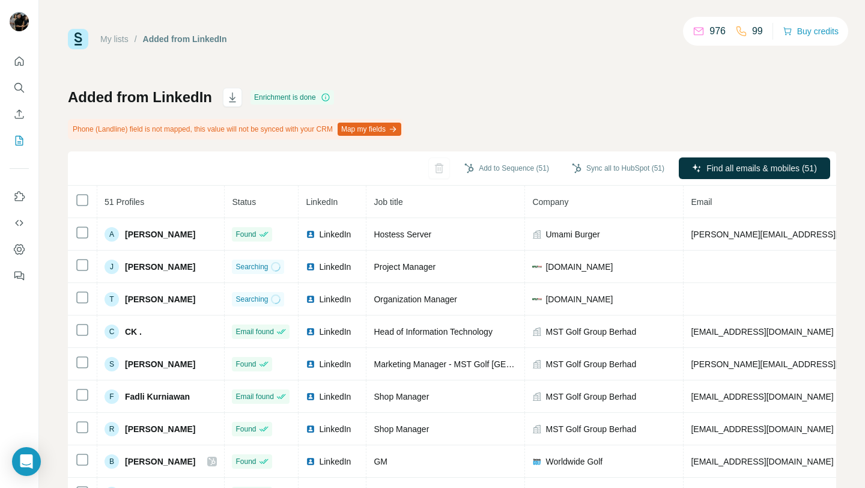 The width and height of the screenshot is (865, 488). Describe the element at coordinates (550, 202) in the screenshot. I see `span: Company` at that location.